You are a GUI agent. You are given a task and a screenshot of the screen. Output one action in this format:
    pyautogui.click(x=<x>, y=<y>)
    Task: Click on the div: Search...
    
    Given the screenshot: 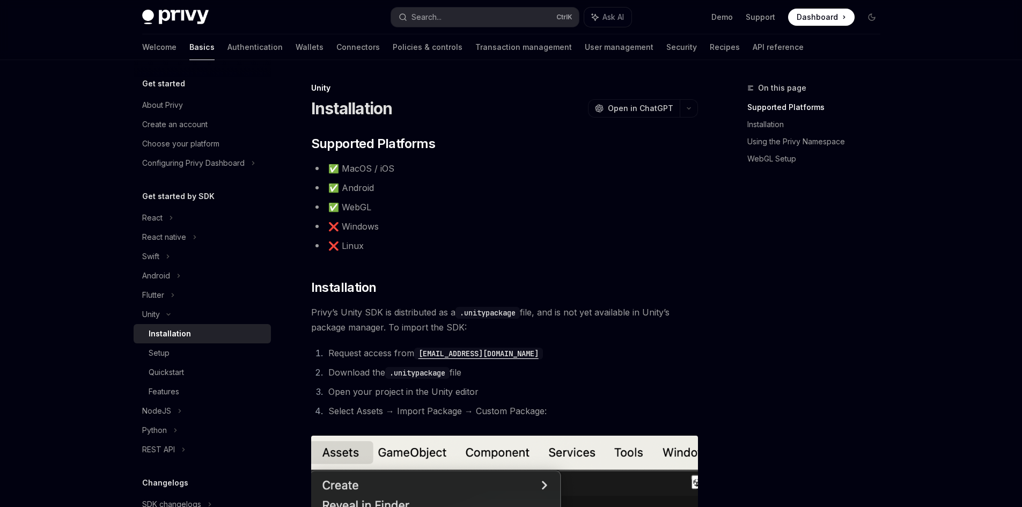 What is the action you would take?
    pyautogui.click(x=426, y=17)
    